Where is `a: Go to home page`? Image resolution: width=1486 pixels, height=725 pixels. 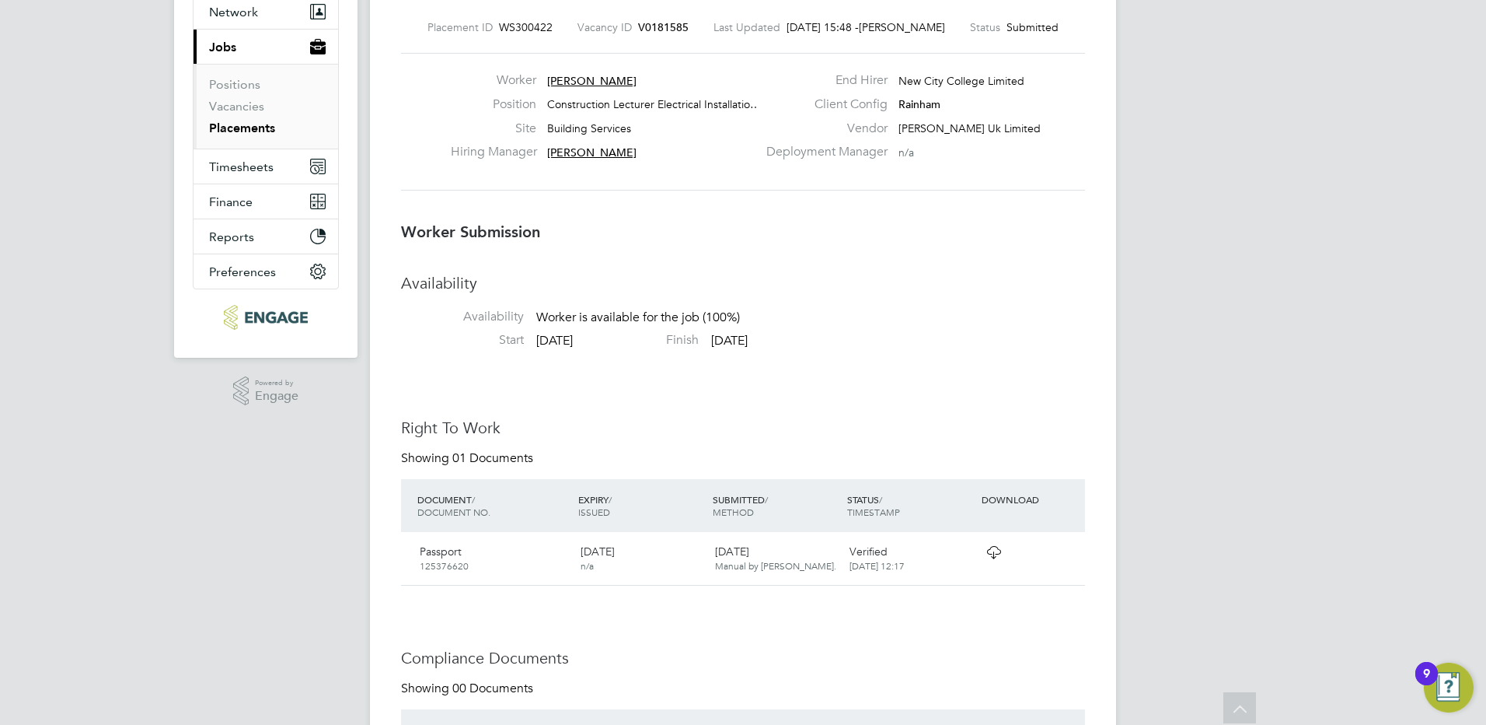 a: Go to home page is located at coordinates (266, 317).